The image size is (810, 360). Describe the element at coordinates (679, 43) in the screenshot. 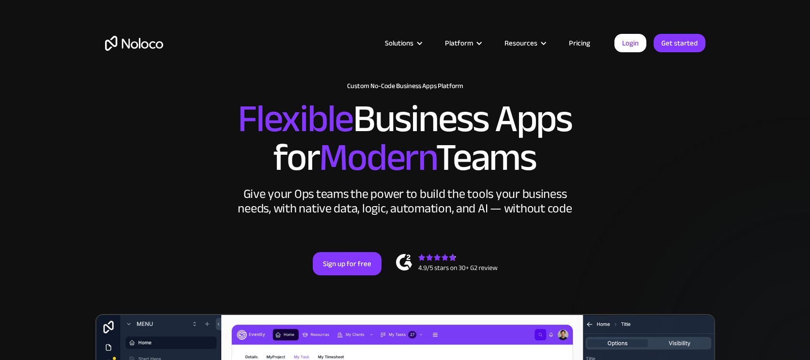

I see `a: Get started` at that location.